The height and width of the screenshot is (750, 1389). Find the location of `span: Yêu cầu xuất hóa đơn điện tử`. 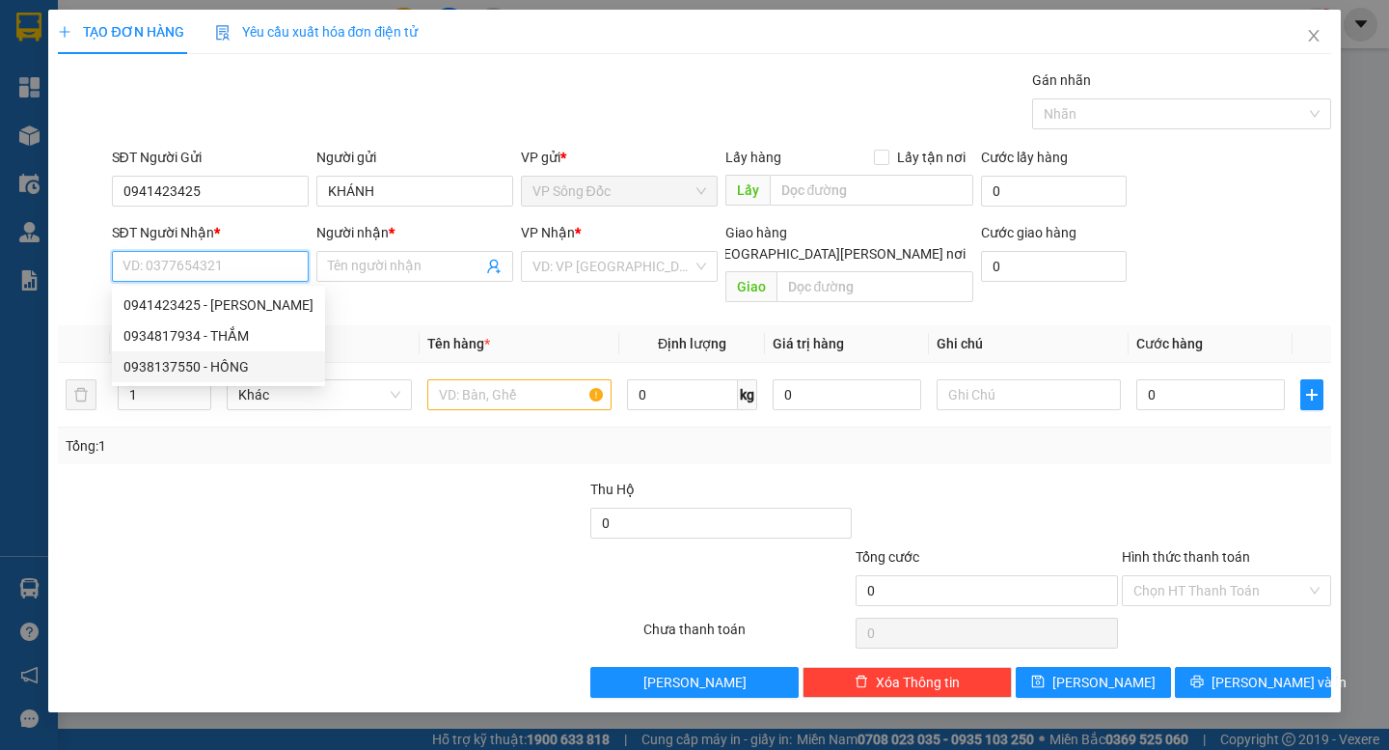

span: Yêu cầu xuất hóa đơn điện tử is located at coordinates (316, 32).